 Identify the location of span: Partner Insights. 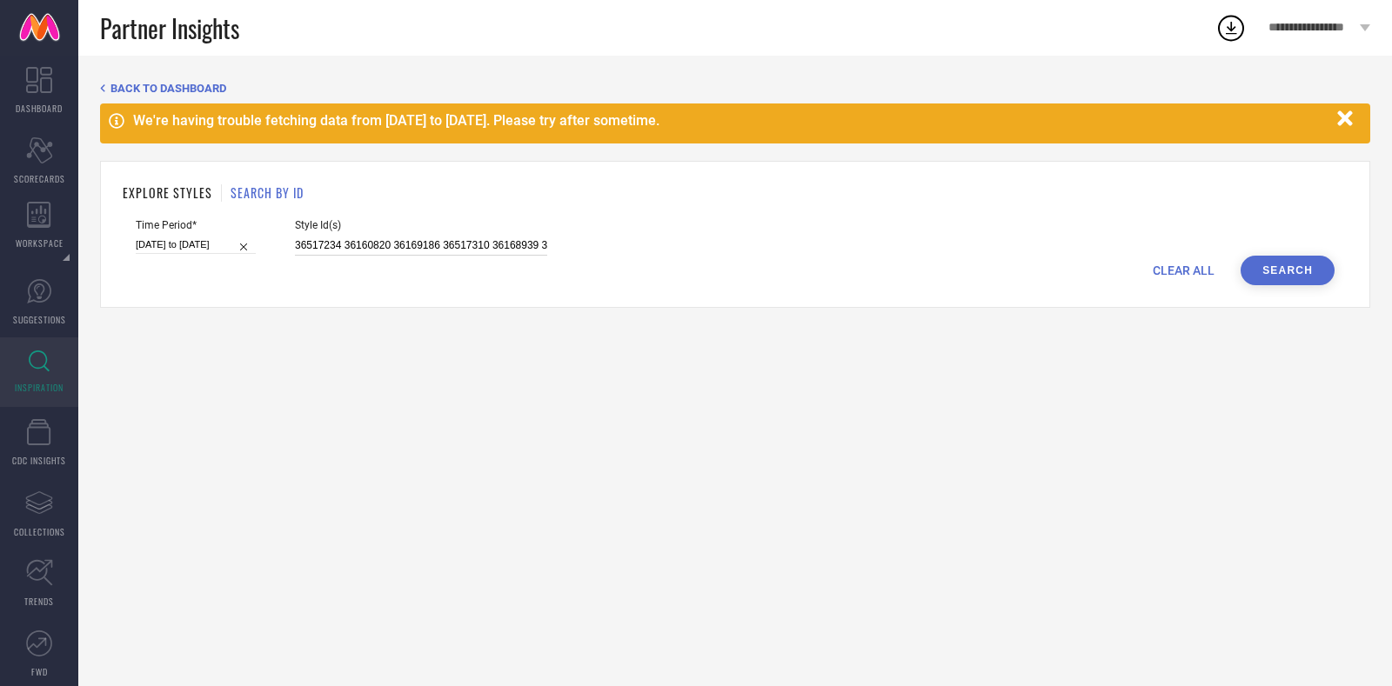
(170, 28).